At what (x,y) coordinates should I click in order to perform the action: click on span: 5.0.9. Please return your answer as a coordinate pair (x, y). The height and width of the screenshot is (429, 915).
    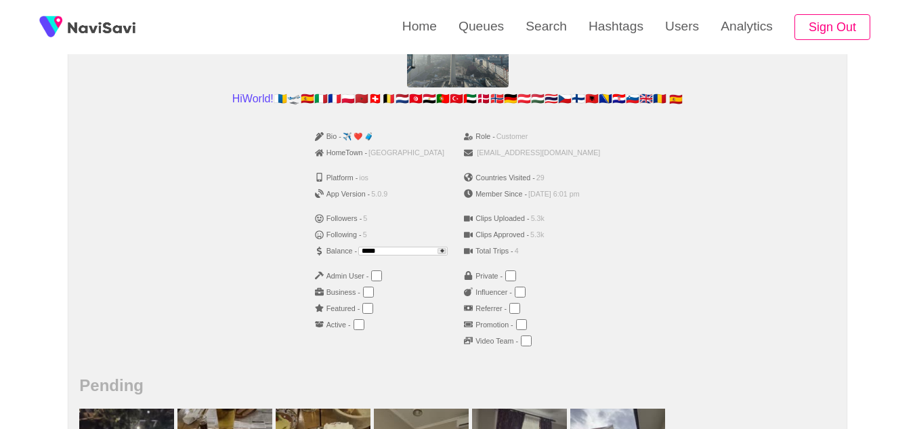
    Looking at the image, I should click on (379, 194).